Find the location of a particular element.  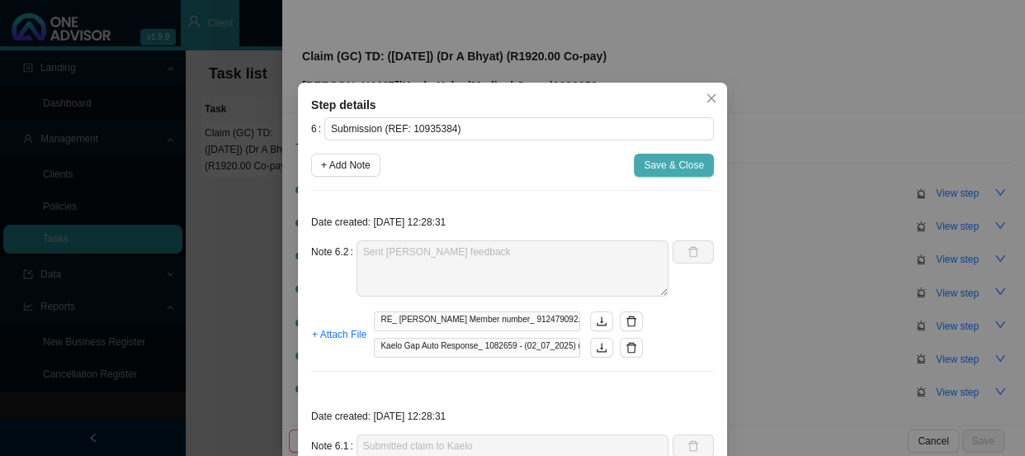

span: + Attach File is located at coordinates (339, 334).